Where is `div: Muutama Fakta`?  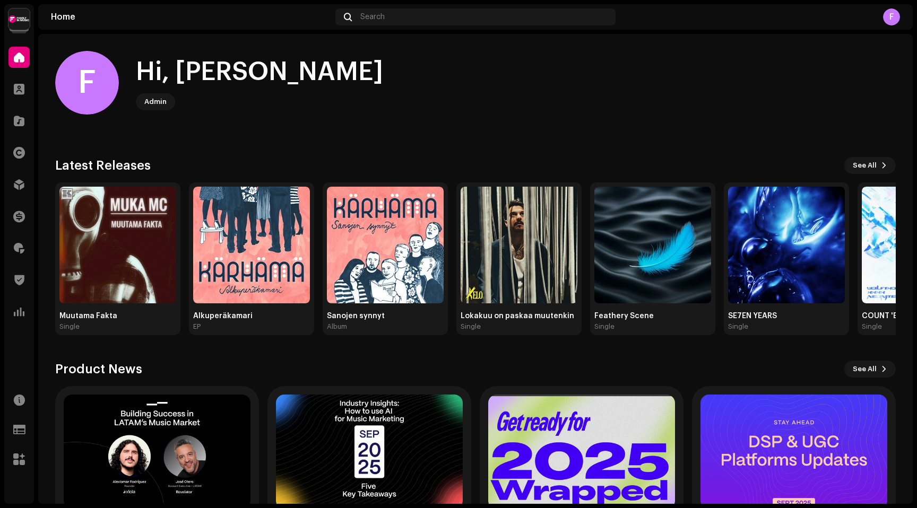 div: Muutama Fakta is located at coordinates (118, 316).